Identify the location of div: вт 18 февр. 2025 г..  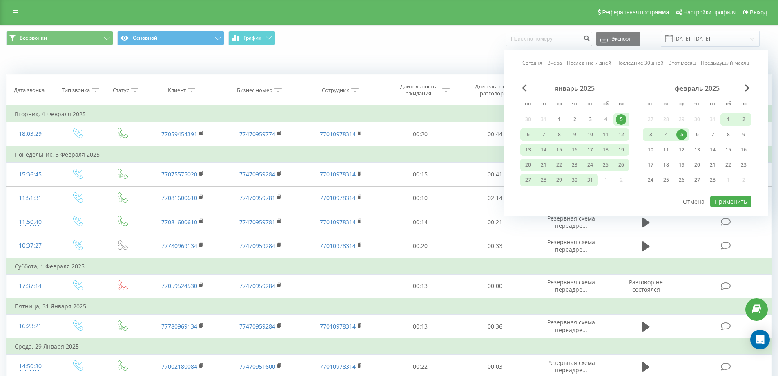
(666, 165).